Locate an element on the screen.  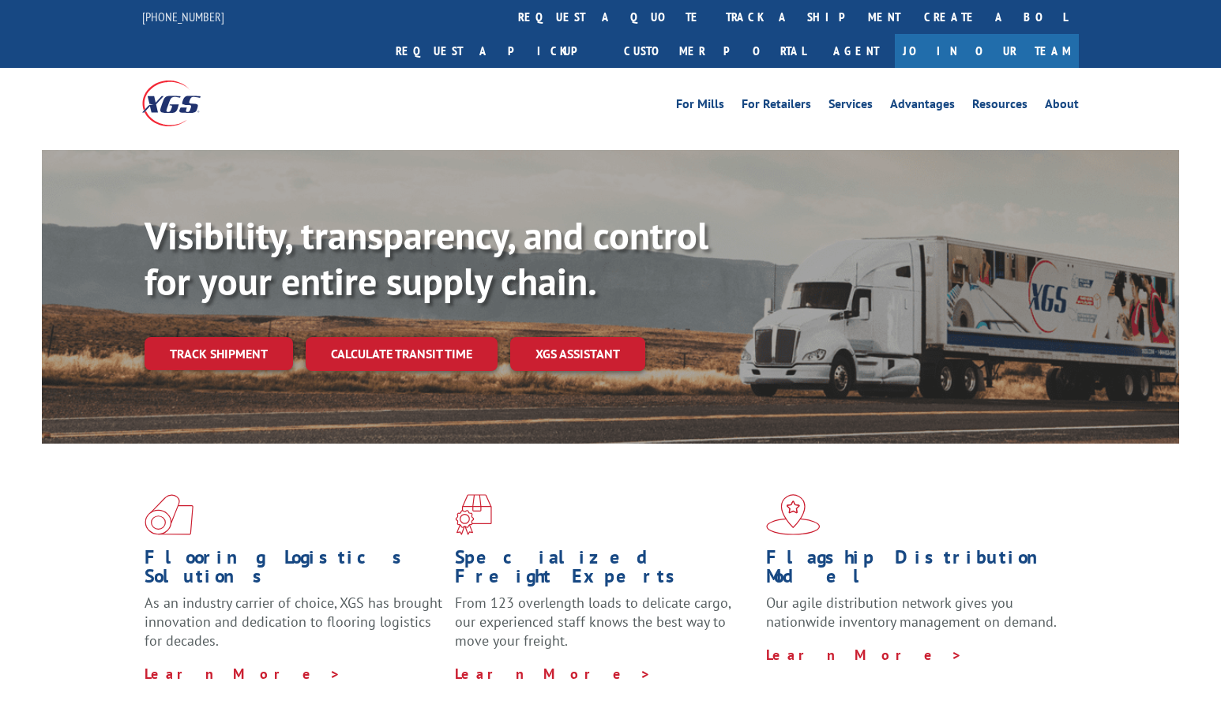
a: Join Our Team is located at coordinates (987, 51).